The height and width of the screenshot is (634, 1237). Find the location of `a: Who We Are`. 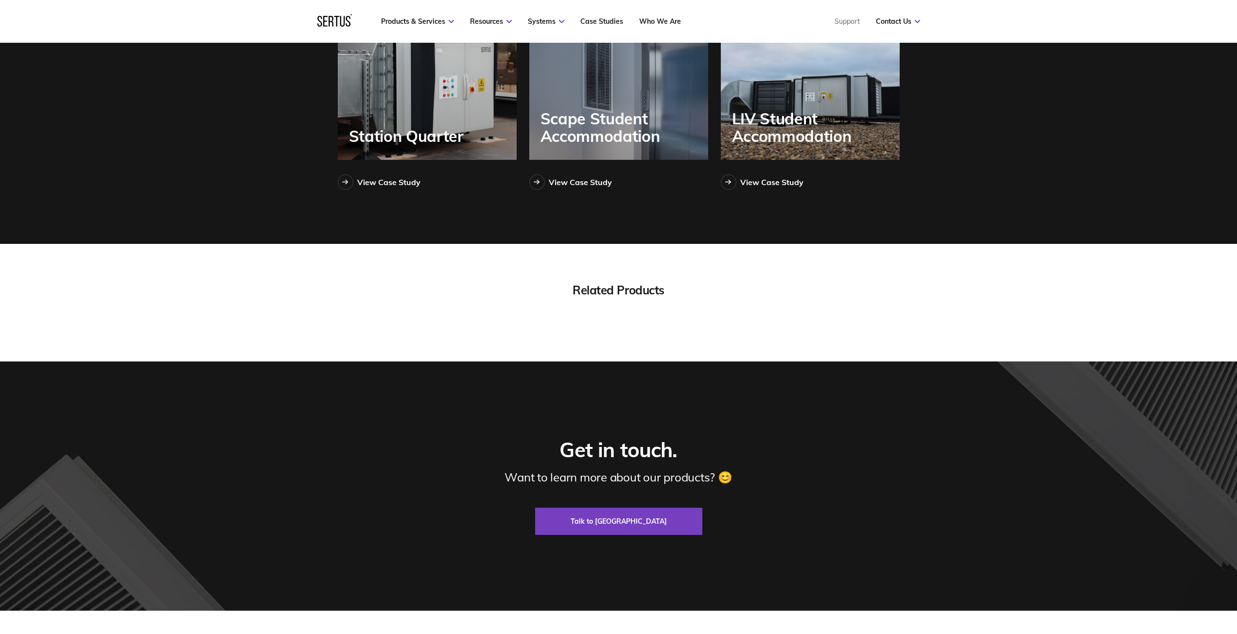

a: Who We Are is located at coordinates (660, 21).